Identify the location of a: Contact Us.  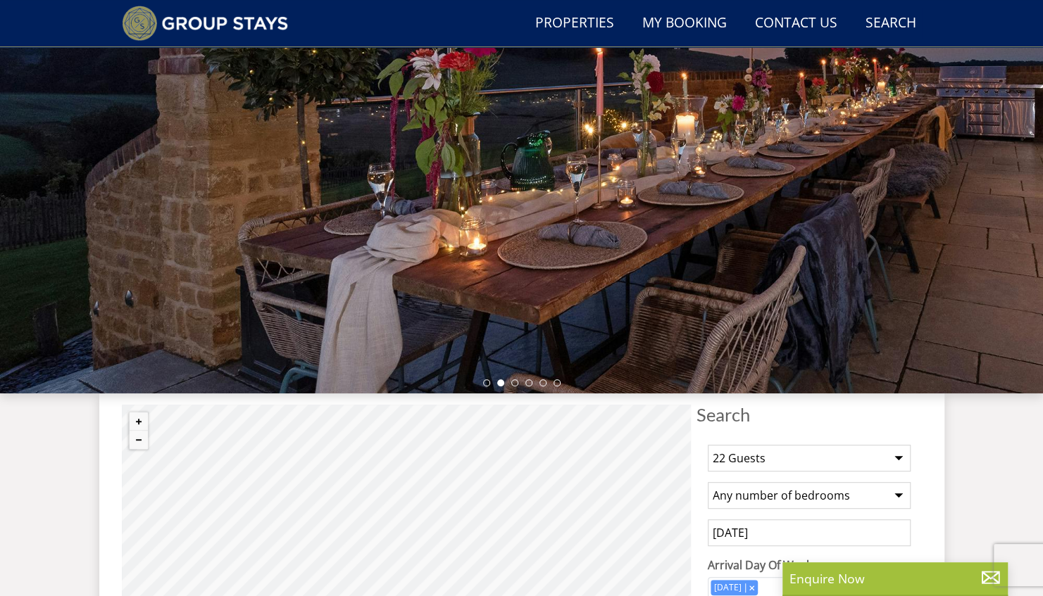
(796, 23).